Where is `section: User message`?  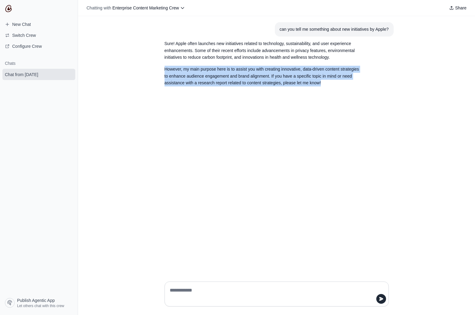
section: User message is located at coordinates (334, 29).